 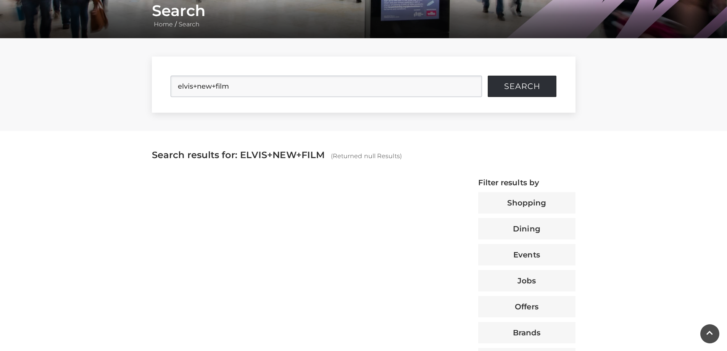 What do you see at coordinates (527, 332) in the screenshot?
I see `button: Brands` at bounding box center [527, 332].